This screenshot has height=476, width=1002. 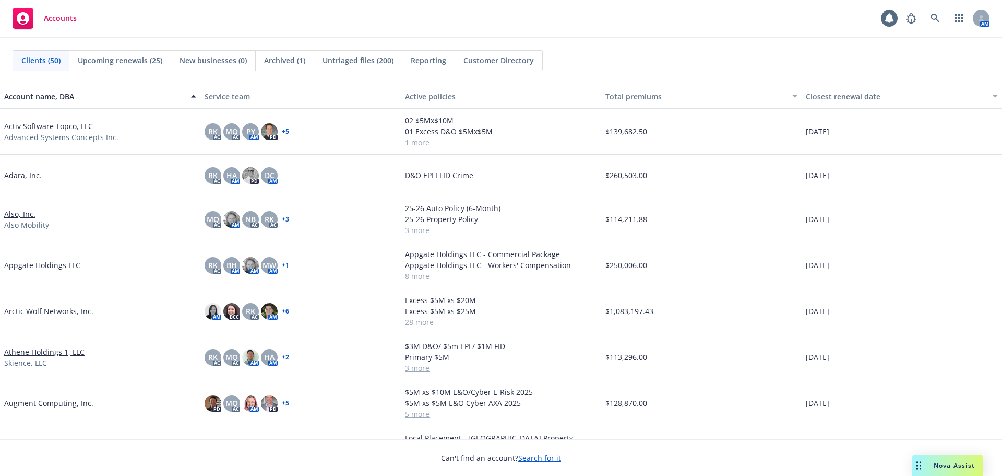 What do you see at coordinates (501, 357) in the screenshot?
I see `a: Primary $5M` at bounding box center [501, 357].